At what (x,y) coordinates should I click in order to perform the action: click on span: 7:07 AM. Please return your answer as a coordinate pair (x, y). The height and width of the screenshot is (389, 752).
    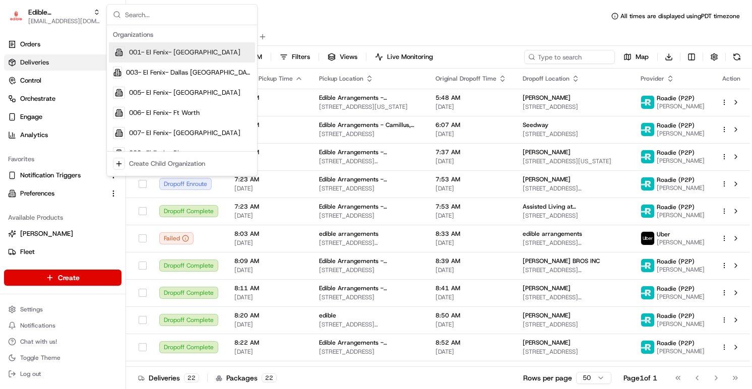
    Looking at the image, I should click on (269, 152).